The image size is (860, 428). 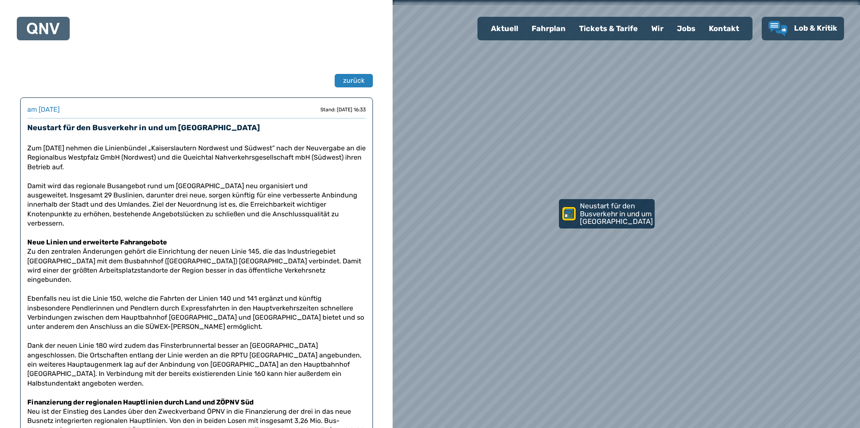 What do you see at coordinates (353, 81) in the screenshot?
I see `a: zurück` at bounding box center [353, 81].